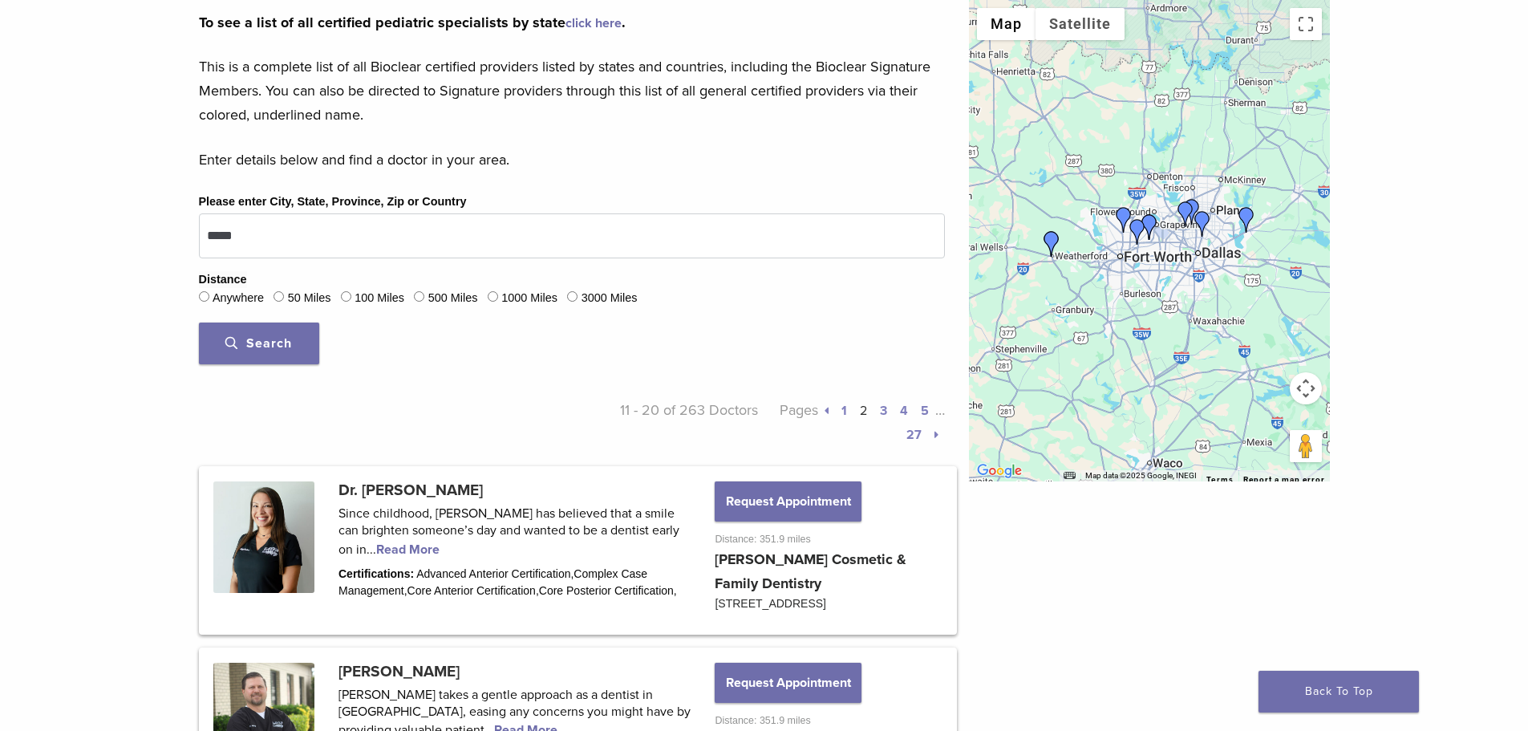  What do you see at coordinates (259, 343) in the screenshot?
I see `button: Search` at bounding box center [259, 343].